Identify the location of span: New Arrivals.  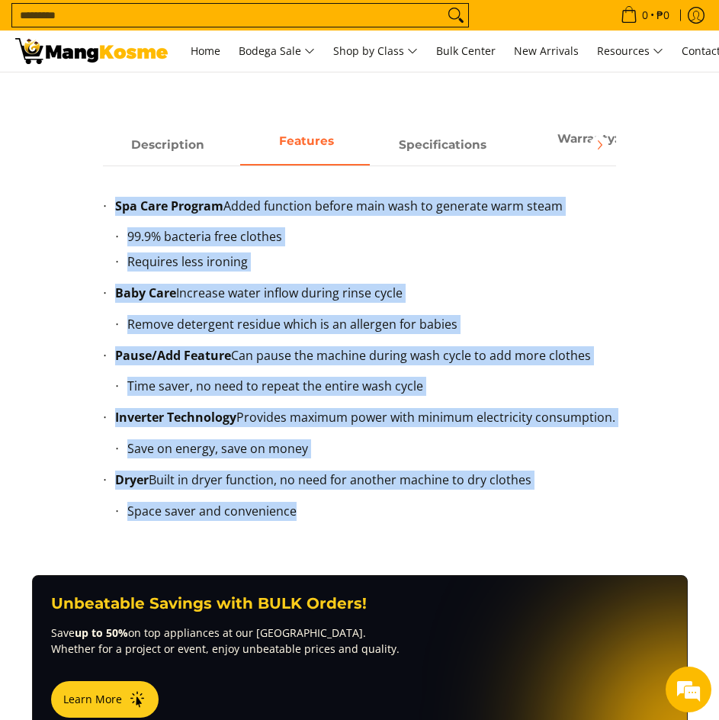
(546, 50).